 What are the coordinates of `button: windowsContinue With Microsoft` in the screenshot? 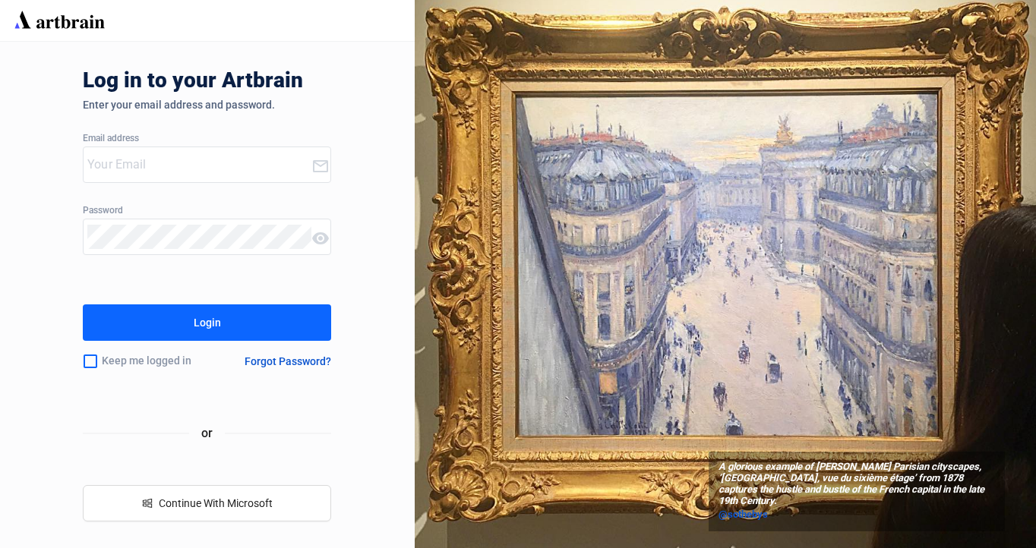 It's located at (207, 504).